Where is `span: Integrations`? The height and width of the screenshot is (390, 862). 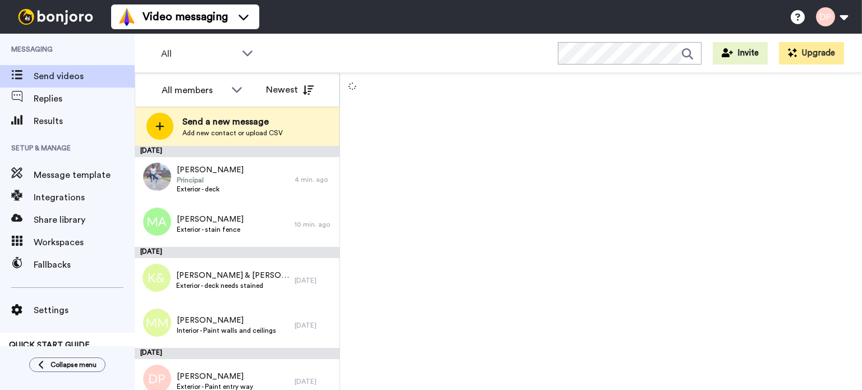
span: Integrations is located at coordinates (84, 198).